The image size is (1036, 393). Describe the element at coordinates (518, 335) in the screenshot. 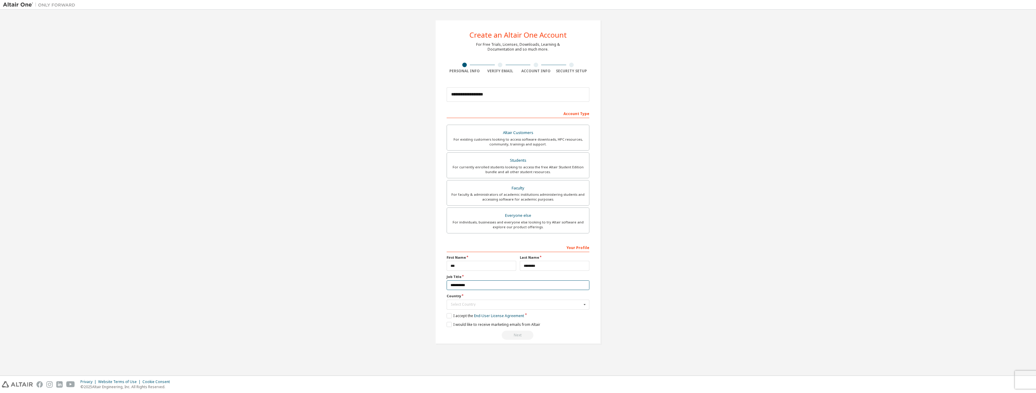

I see `div: Read and acccept EULA to continue` at that location.